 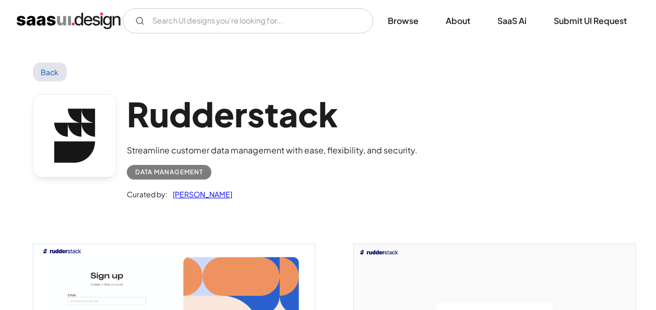 I want to click on a: About, so click(x=458, y=21).